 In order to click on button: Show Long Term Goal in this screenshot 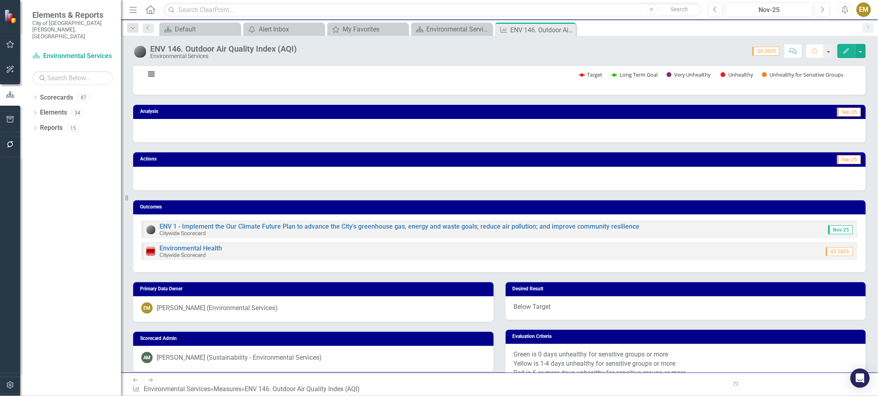, I will do `click(635, 74)`.